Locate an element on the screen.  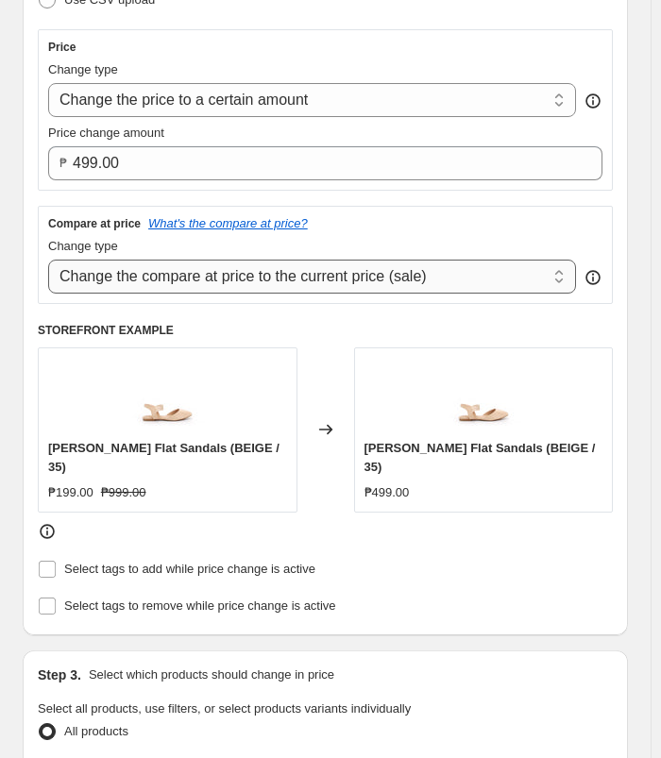
h2: Step 3. is located at coordinates (60, 675).